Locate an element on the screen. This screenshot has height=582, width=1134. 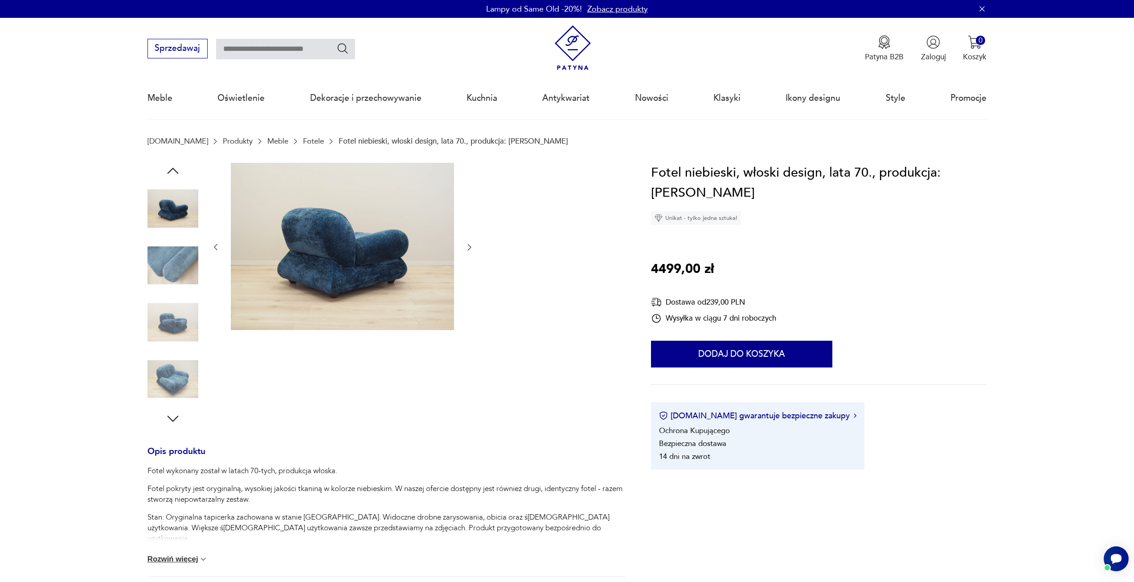
p: Fotel pokryty jest oryginalną, wysokiej jakości tkaniną w kolorze niebieskim. W naszej ofercie do... is located at coordinates (386, 494).